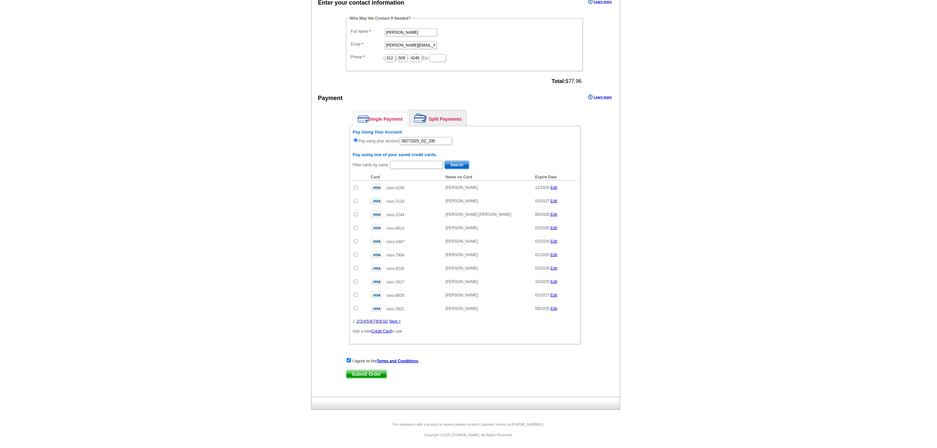 The width and height of the screenshot is (937, 448). What do you see at coordinates (542, 309) in the screenshot?
I see `span: 09/2028` at bounding box center [542, 309].